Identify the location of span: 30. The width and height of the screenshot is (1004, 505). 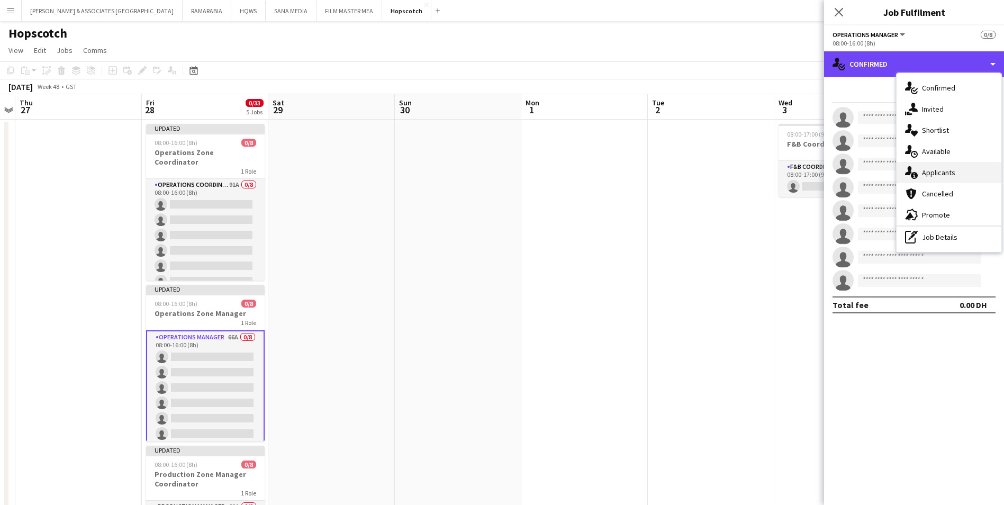
(405, 110).